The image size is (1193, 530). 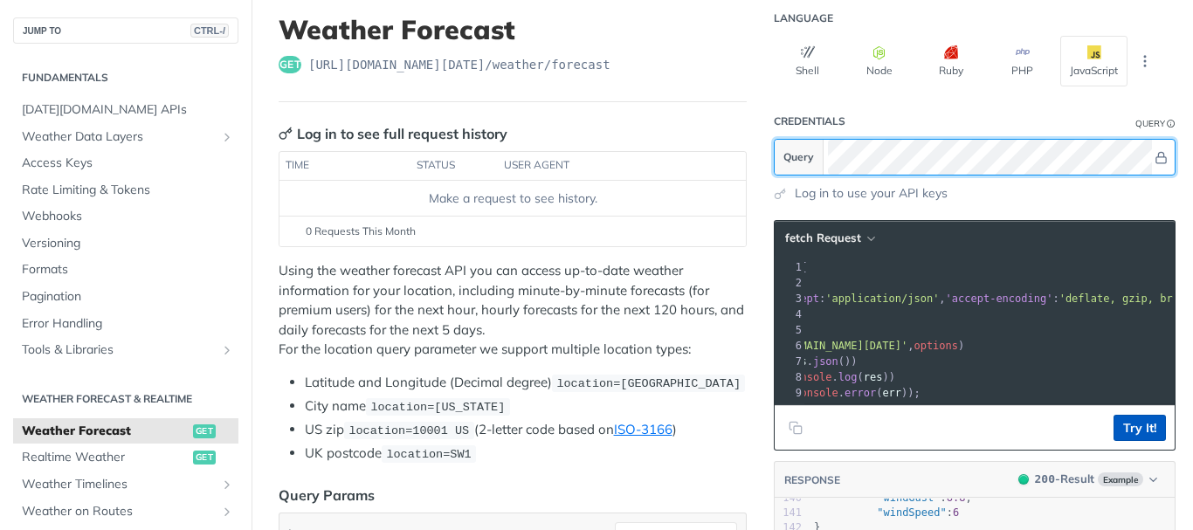 What do you see at coordinates (126, 512) in the screenshot?
I see `a: Weather on RoutesShow subpages for Weather on Routes` at bounding box center [126, 512].